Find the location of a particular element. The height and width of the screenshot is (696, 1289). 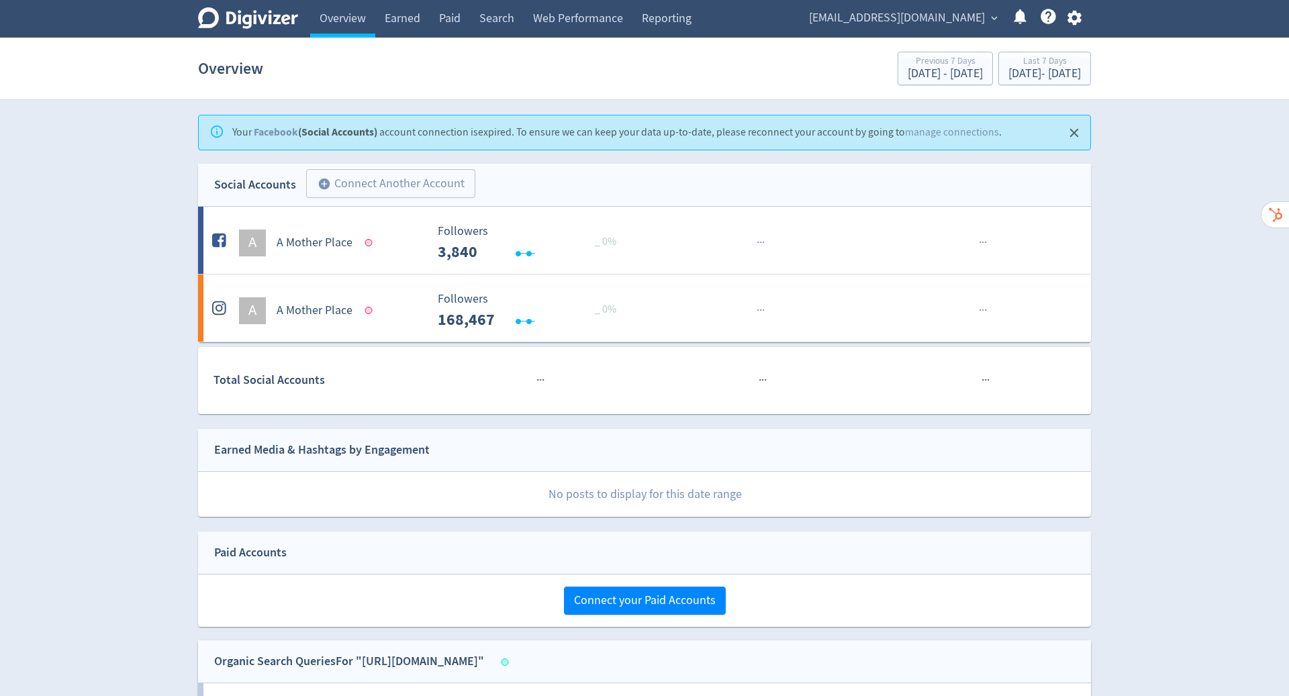

div: Last 7 Days is located at coordinates (1045, 62).